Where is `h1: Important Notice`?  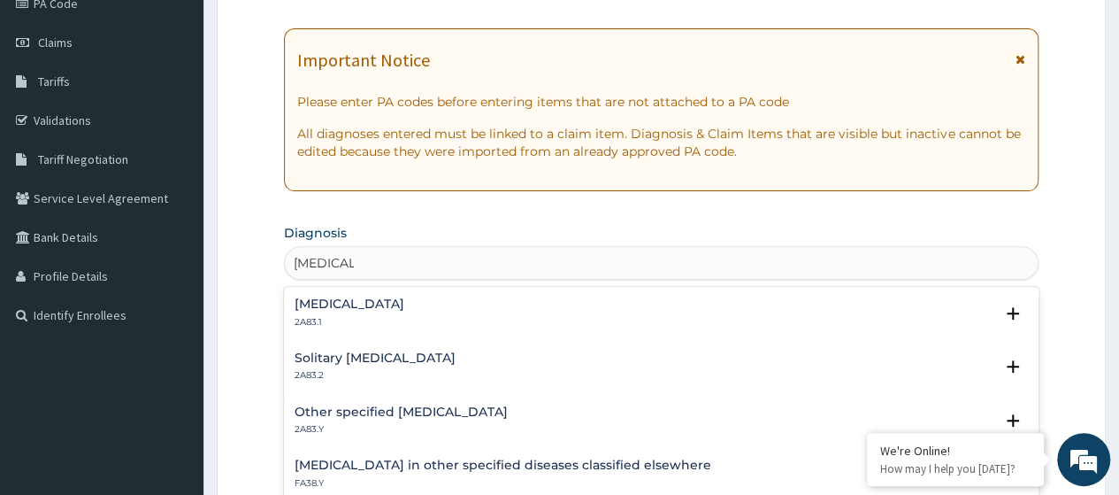
h1: Important Notice is located at coordinates (364, 60).